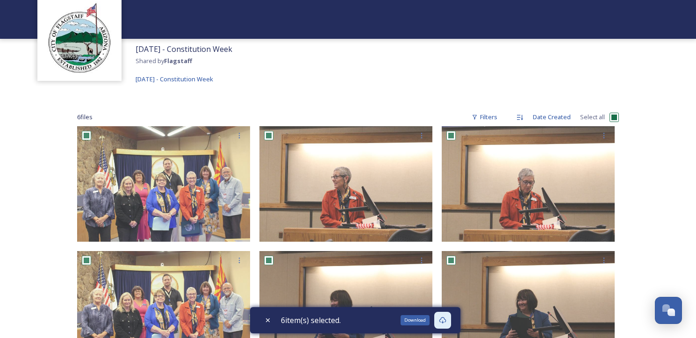 Image resolution: width=696 pixels, height=338 pixels. What do you see at coordinates (311, 320) in the screenshot?
I see `span: 6 item(s) selected.` at bounding box center [311, 320].